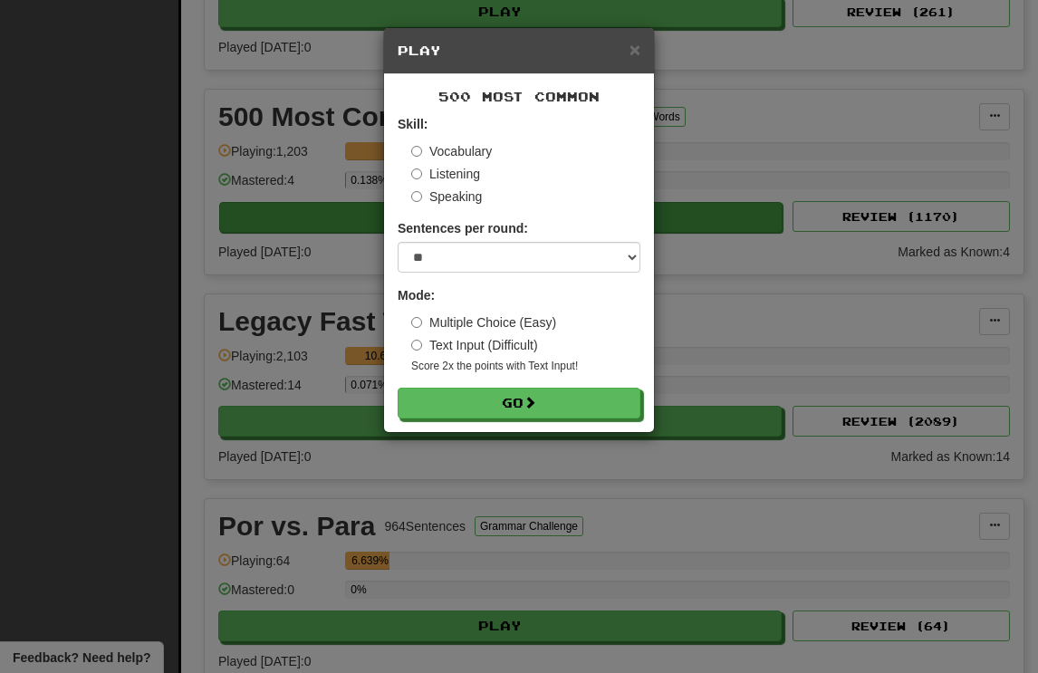  Describe the element at coordinates (635, 49) in the screenshot. I see `button: Close` at that location.